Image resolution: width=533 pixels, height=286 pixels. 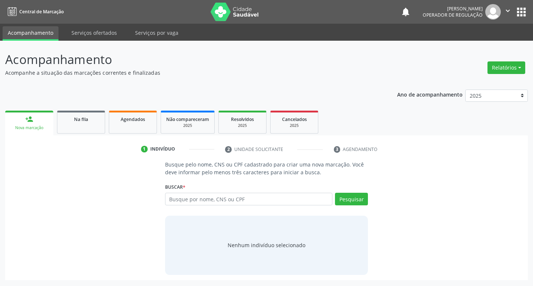 What do you see at coordinates (133, 119) in the screenshot?
I see `span: Agendados` at bounding box center [133, 119].